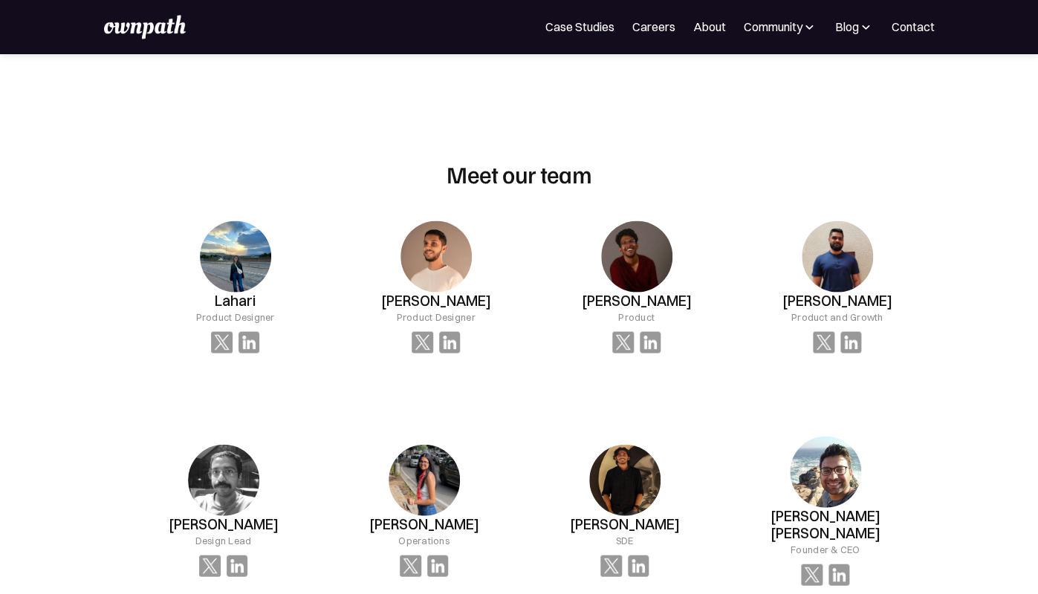  What do you see at coordinates (518, 173) in the screenshot?
I see `h2: Meet our team` at bounding box center [518, 173].